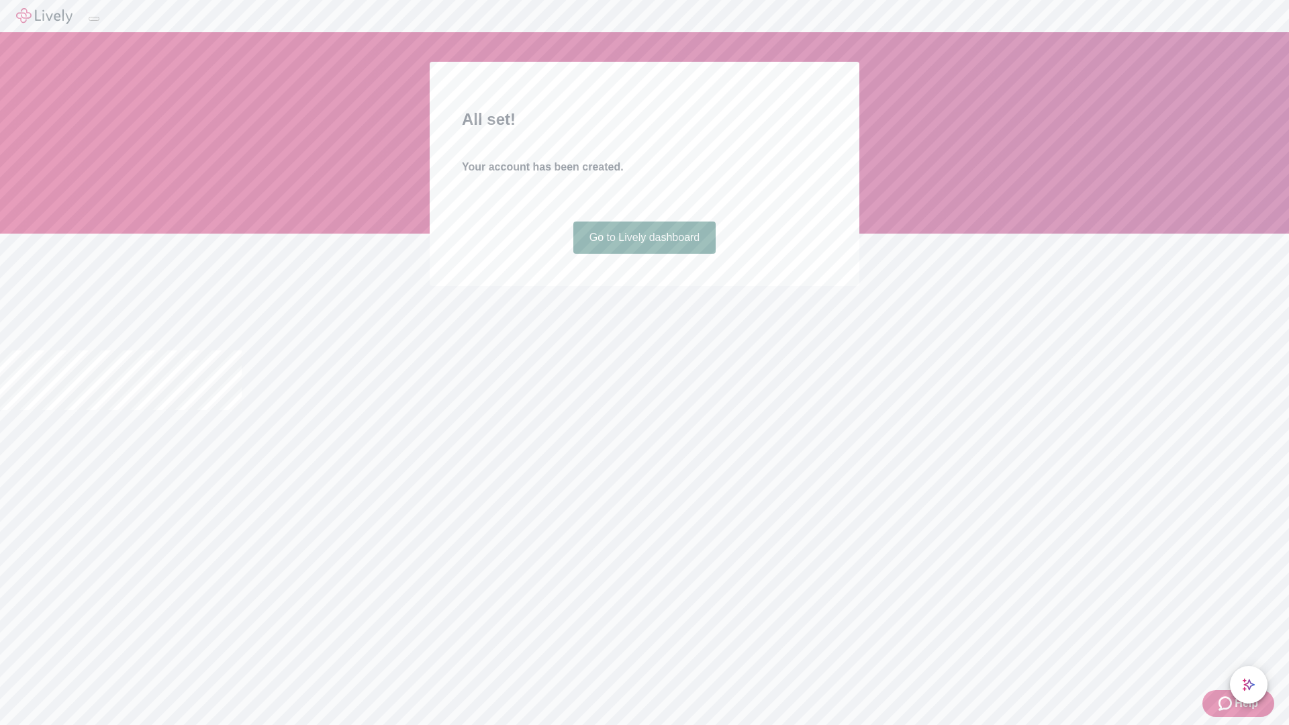 The image size is (1289, 725). What do you see at coordinates (1249, 685) in the screenshot?
I see `svg: Lively AI Assistant` at bounding box center [1249, 685].